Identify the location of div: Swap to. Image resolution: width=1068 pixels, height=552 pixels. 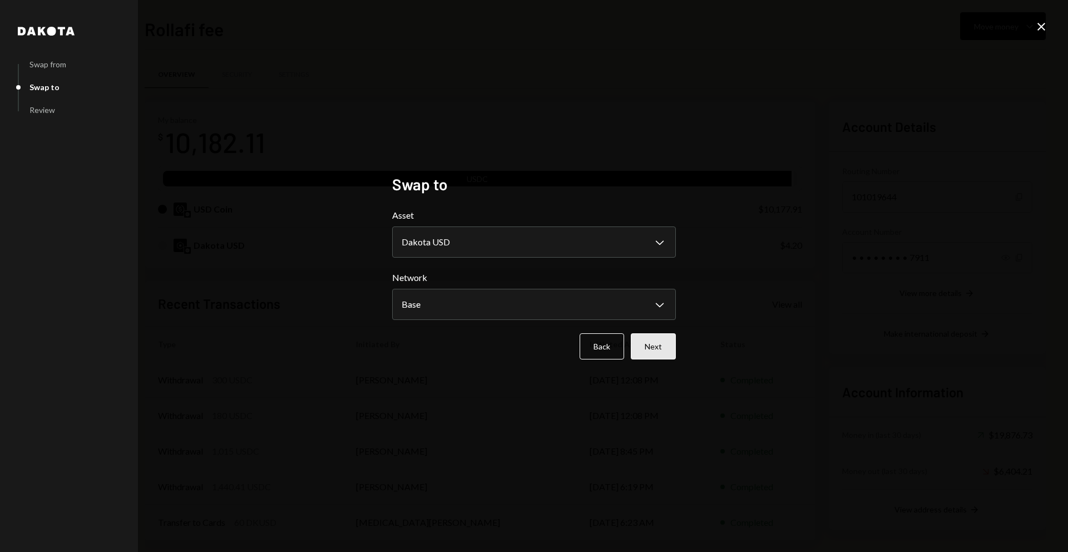
(44, 87).